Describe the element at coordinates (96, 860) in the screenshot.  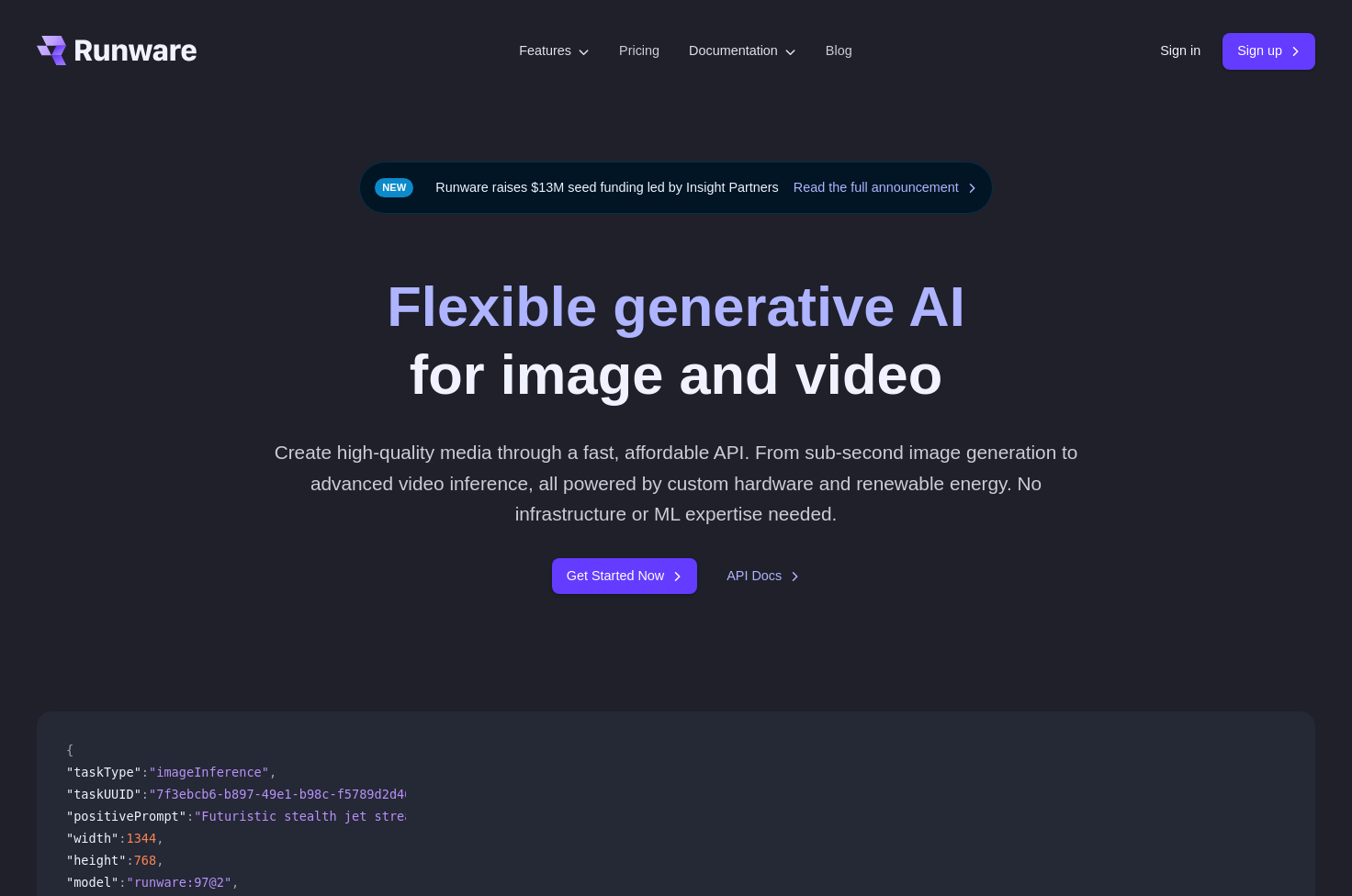
I see `span: "height"` at that location.